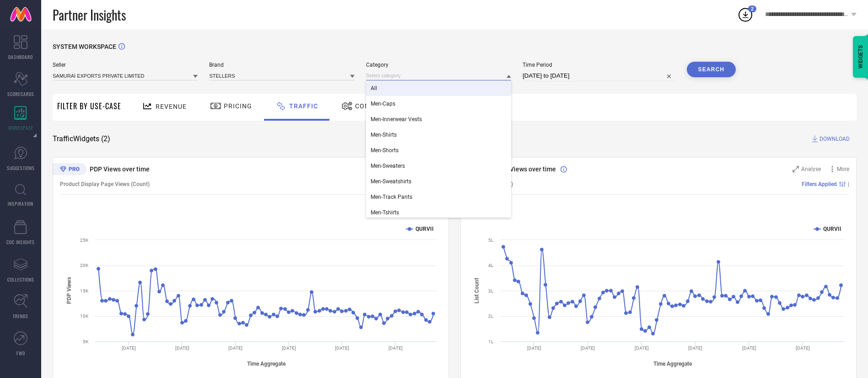 The width and height of the screenshot is (868, 378). Describe the element at coordinates (281, 65) in the screenshot. I see `span: Brand` at that location.